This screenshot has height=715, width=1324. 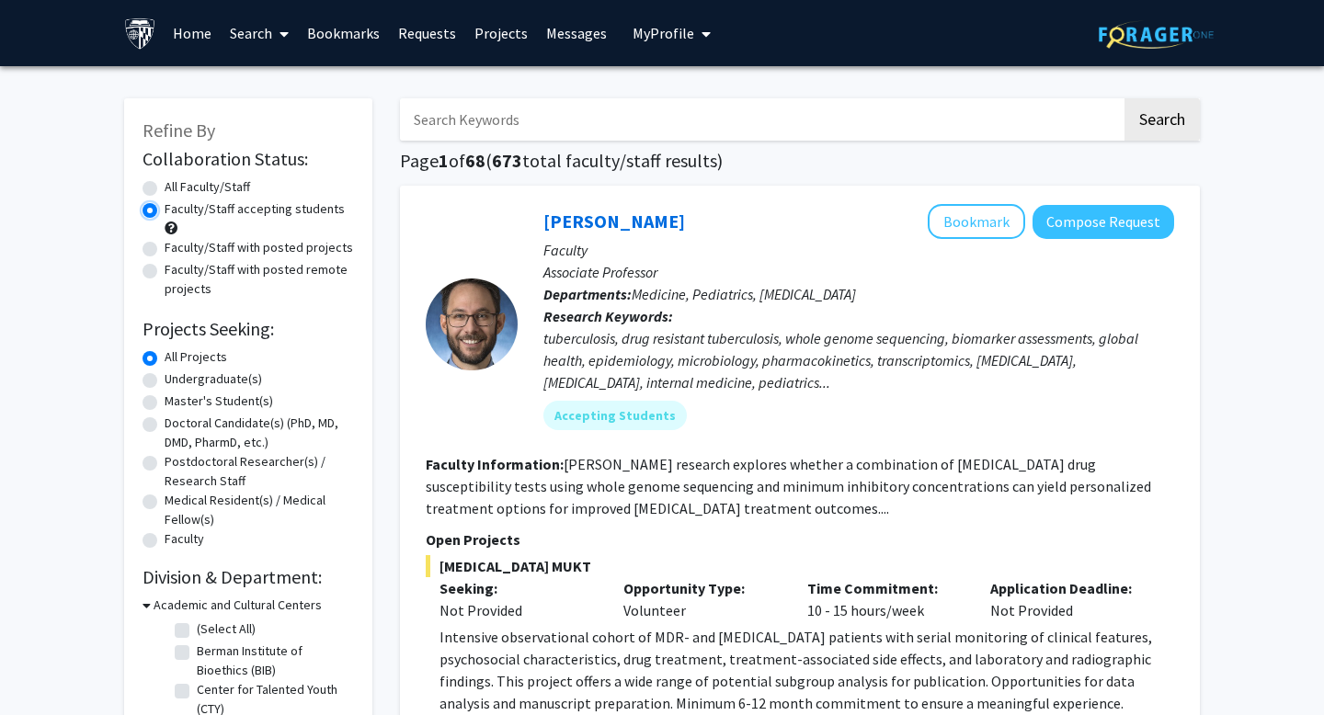 I want to click on b: Faculty Information:, so click(x=495, y=464).